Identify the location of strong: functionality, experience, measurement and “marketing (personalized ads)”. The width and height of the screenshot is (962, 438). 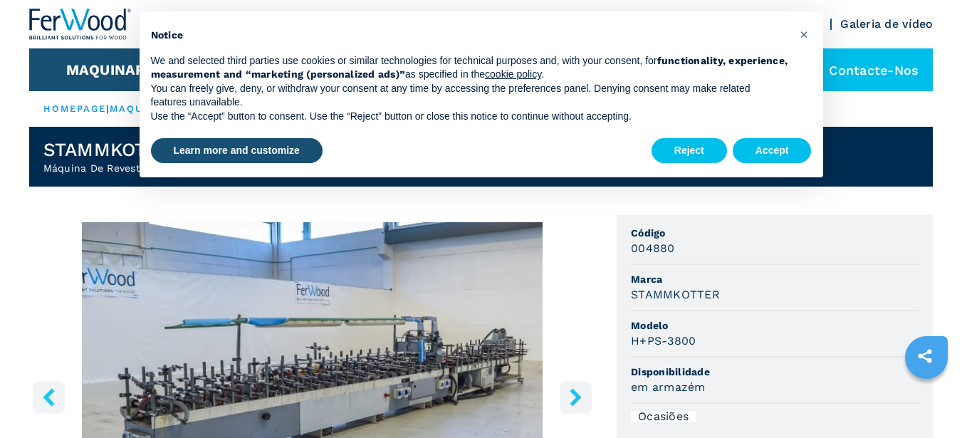
(469, 68).